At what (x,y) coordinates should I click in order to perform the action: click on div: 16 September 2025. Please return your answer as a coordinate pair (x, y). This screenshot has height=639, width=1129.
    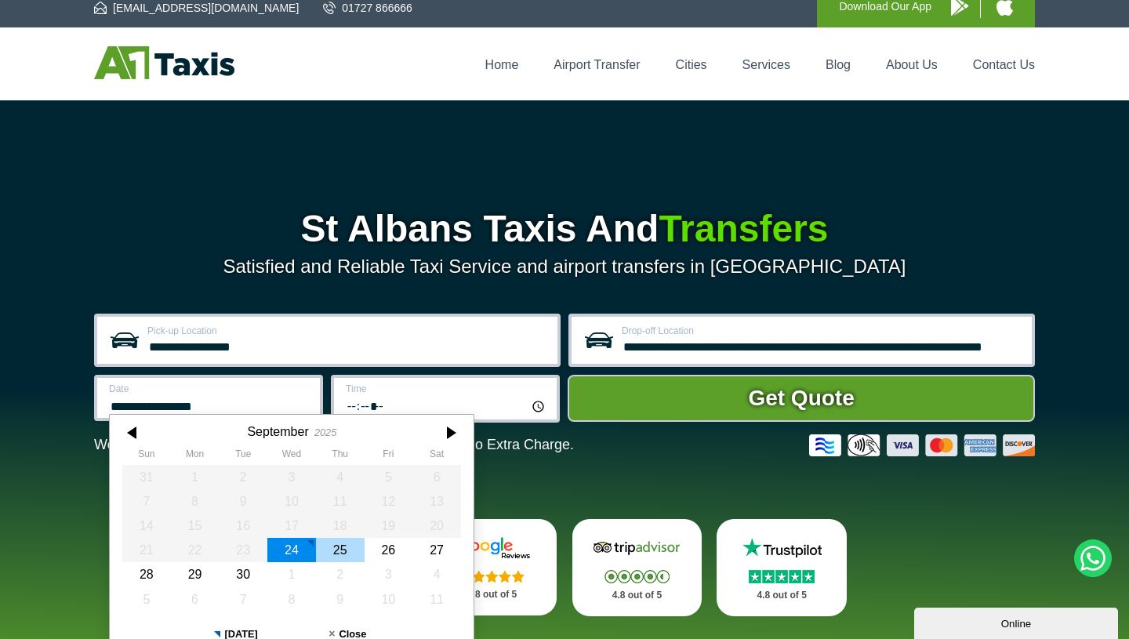
    Looking at the image, I should click on (243, 525).